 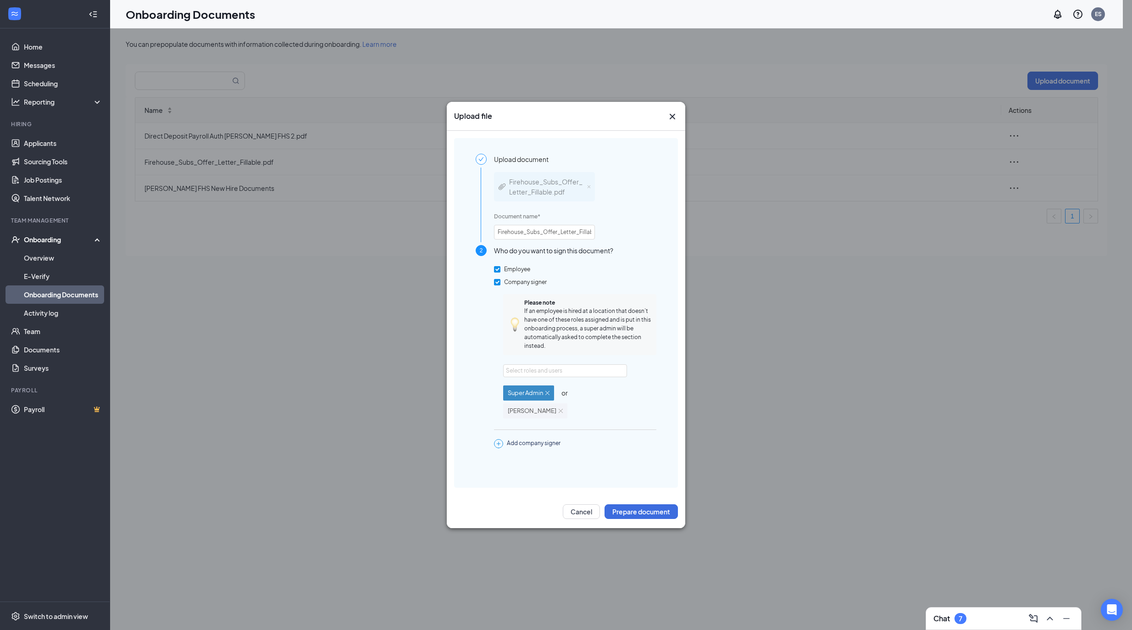 I want to click on div: Open Intercom Messenger, so click(x=1112, y=609).